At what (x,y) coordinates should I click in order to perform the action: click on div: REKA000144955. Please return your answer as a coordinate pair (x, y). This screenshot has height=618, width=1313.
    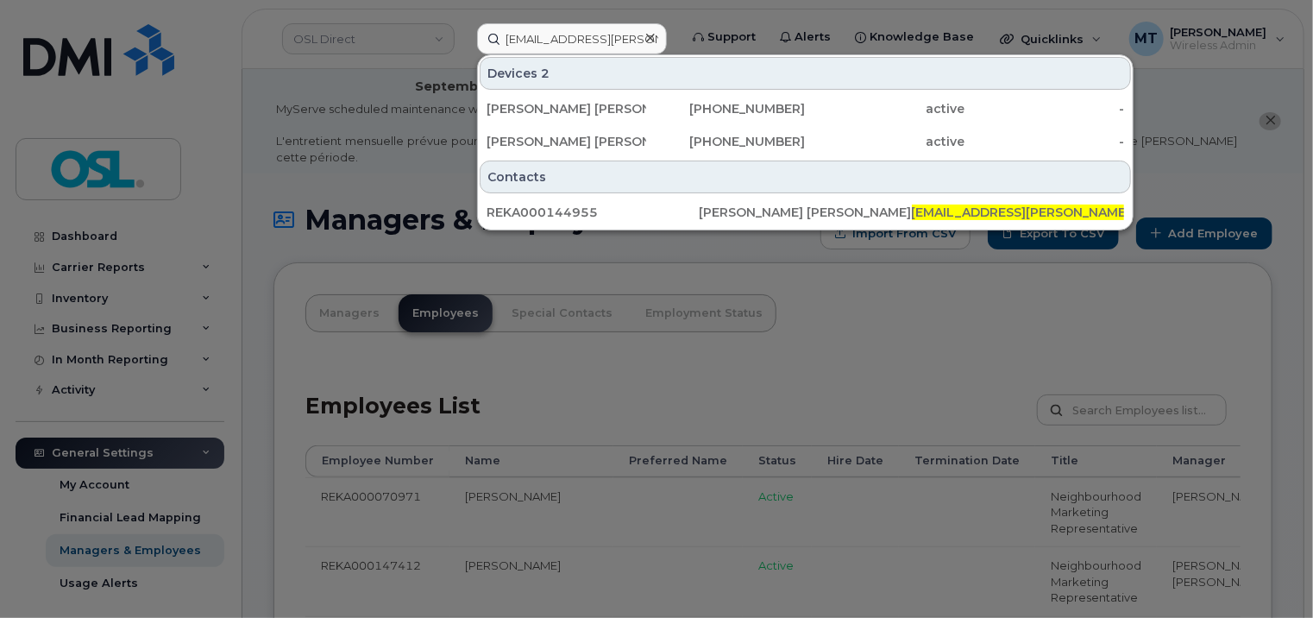
    Looking at the image, I should click on (593, 212).